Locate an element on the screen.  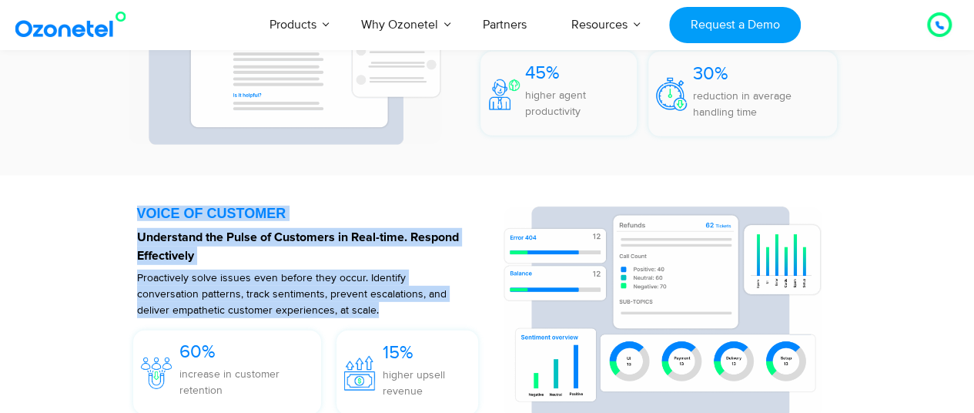
span: 45% is located at coordinates (542, 72).